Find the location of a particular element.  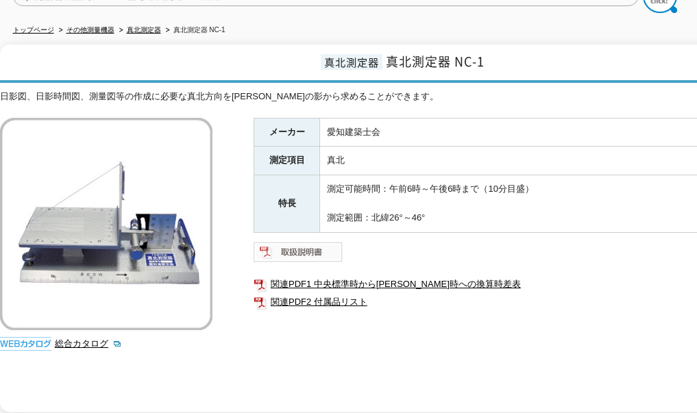

th: 測定項目 is located at coordinates (287, 161).